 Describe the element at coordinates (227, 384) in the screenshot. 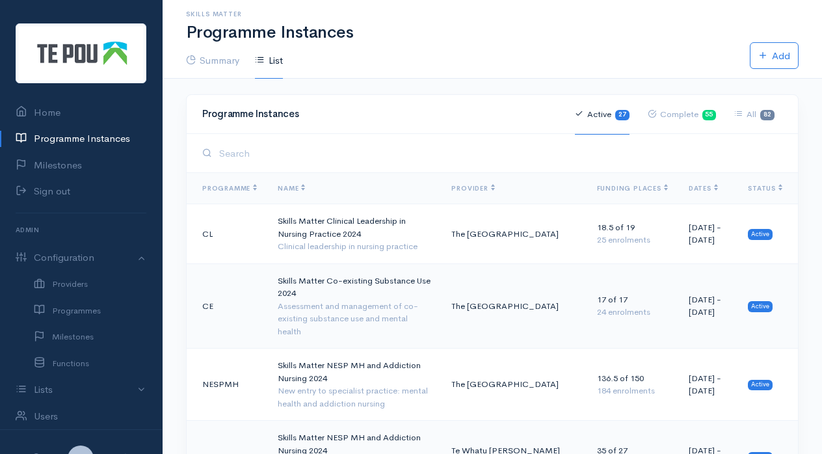

I see `td: NESPMH` at that location.